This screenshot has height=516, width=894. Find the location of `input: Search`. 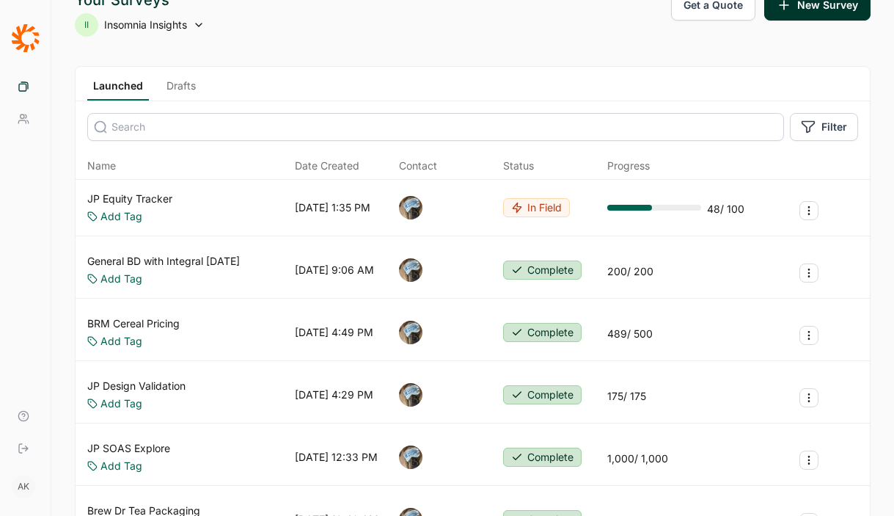

input: Search is located at coordinates (436, 127).